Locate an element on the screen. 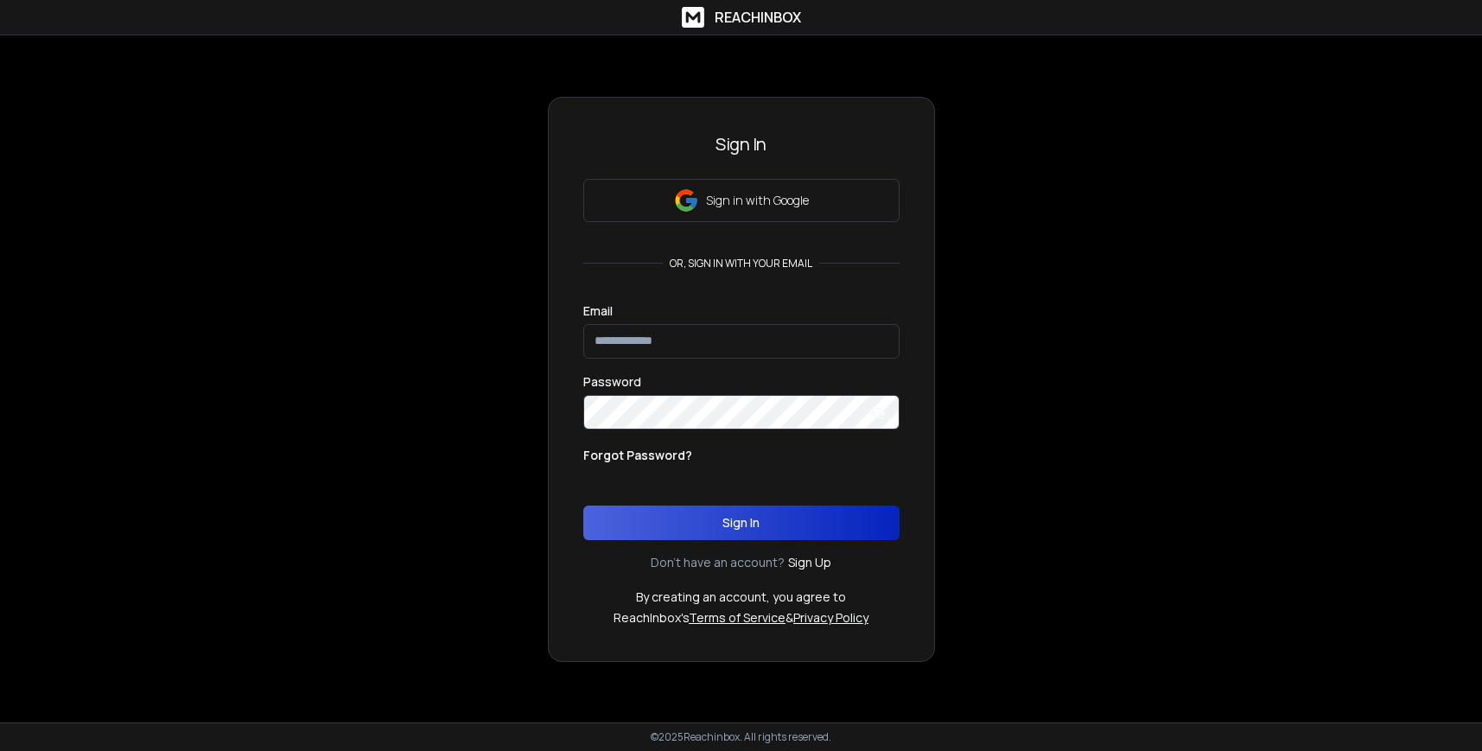  span: Terms of Service is located at coordinates (737, 617).